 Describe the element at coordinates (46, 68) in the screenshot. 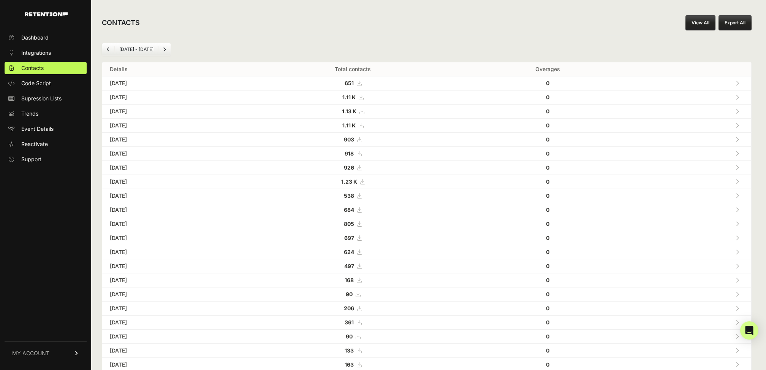

I see `a: Contacts` at that location.